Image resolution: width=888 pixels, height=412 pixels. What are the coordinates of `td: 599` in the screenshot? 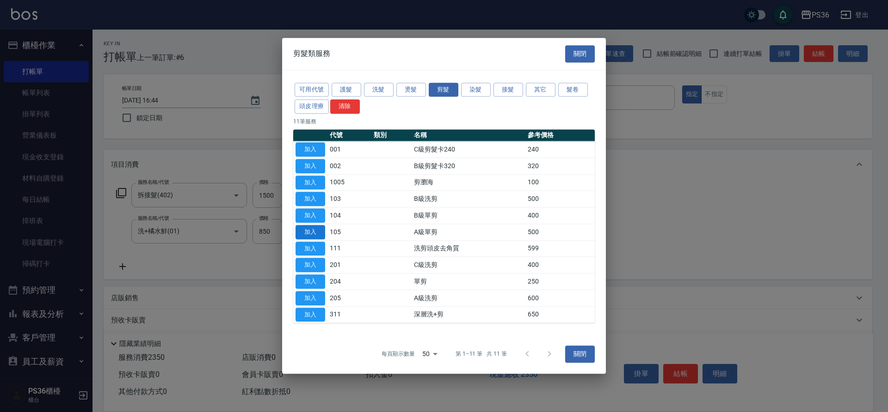 It's located at (560, 249).